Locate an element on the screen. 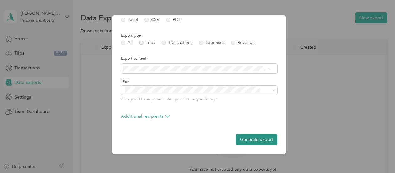 Image resolution: width=398 pixels, height=173 pixels. button: Generate export is located at coordinates (256, 139).